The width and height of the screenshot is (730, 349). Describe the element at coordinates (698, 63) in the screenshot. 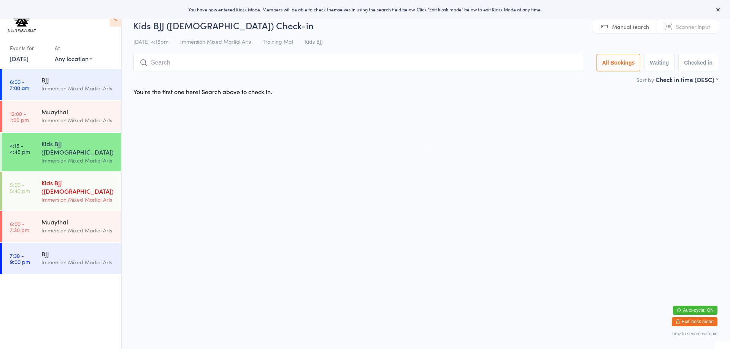

I see `button: Checked in` at that location.